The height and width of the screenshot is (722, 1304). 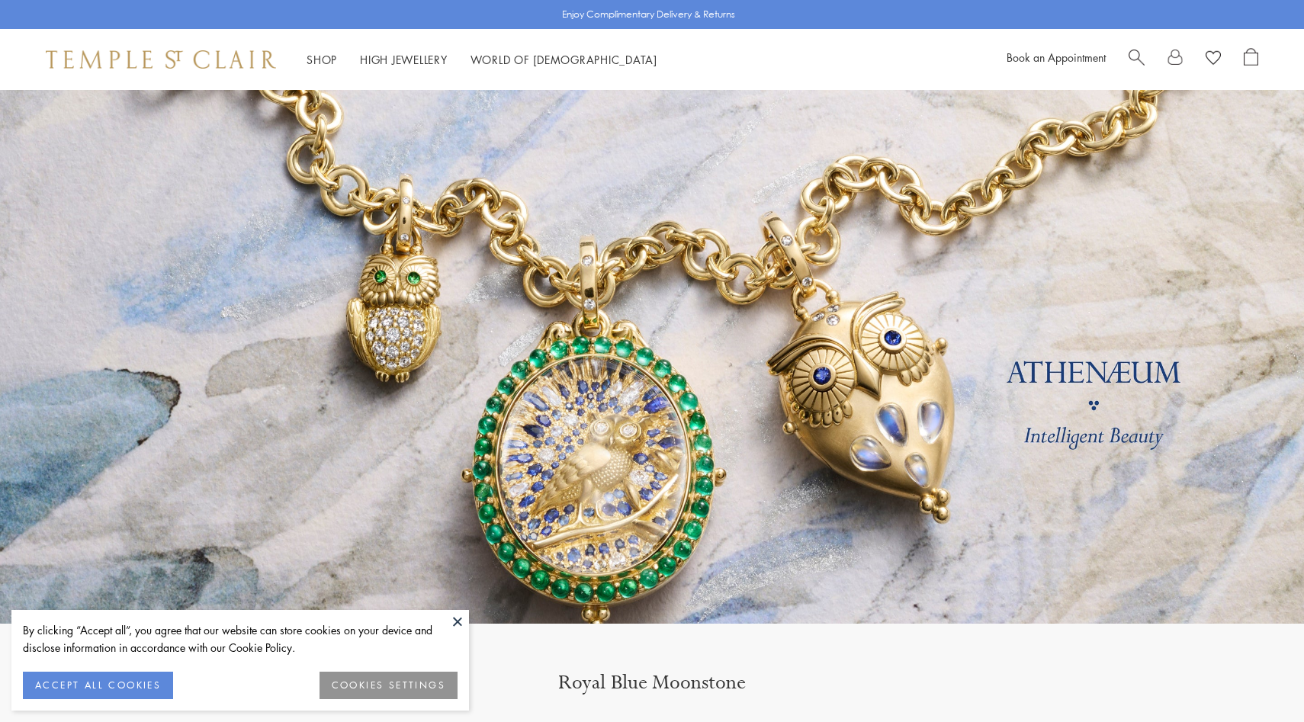 I want to click on a: Open Shopping Bag, so click(x=1251, y=59).